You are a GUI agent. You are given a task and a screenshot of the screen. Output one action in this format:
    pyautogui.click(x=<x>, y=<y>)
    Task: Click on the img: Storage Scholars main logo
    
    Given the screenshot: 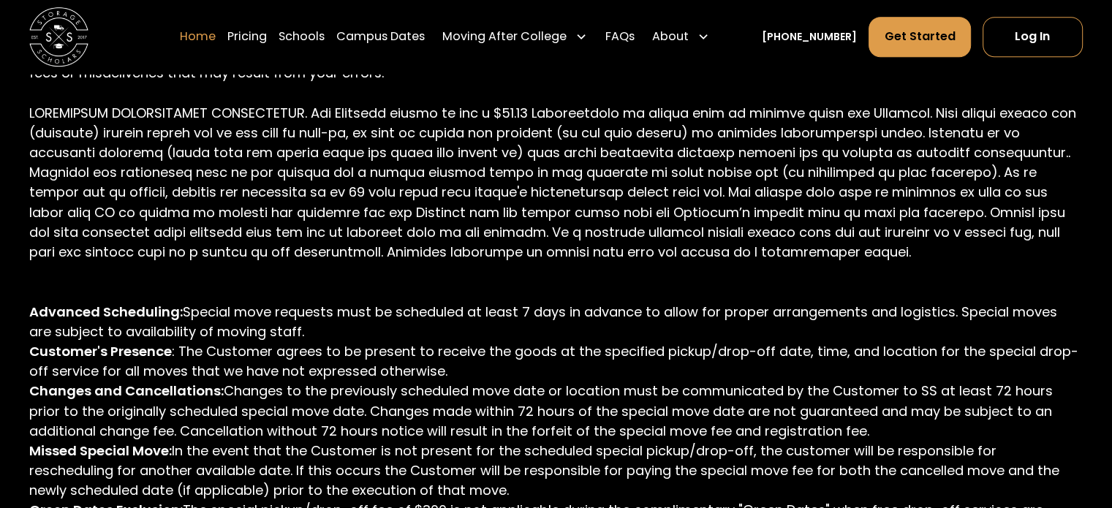 What is the action you would take?
    pyautogui.click(x=58, y=37)
    